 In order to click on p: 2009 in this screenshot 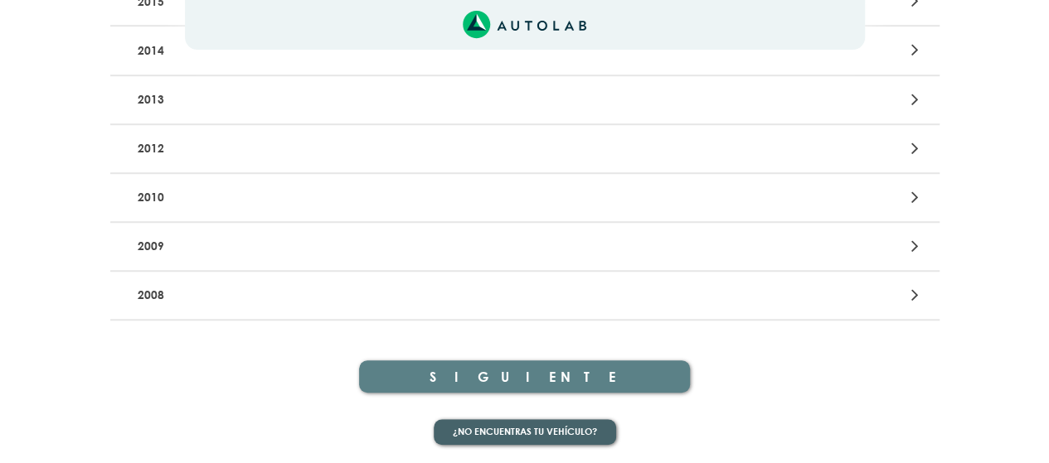, I will do `click(389, 246)`.